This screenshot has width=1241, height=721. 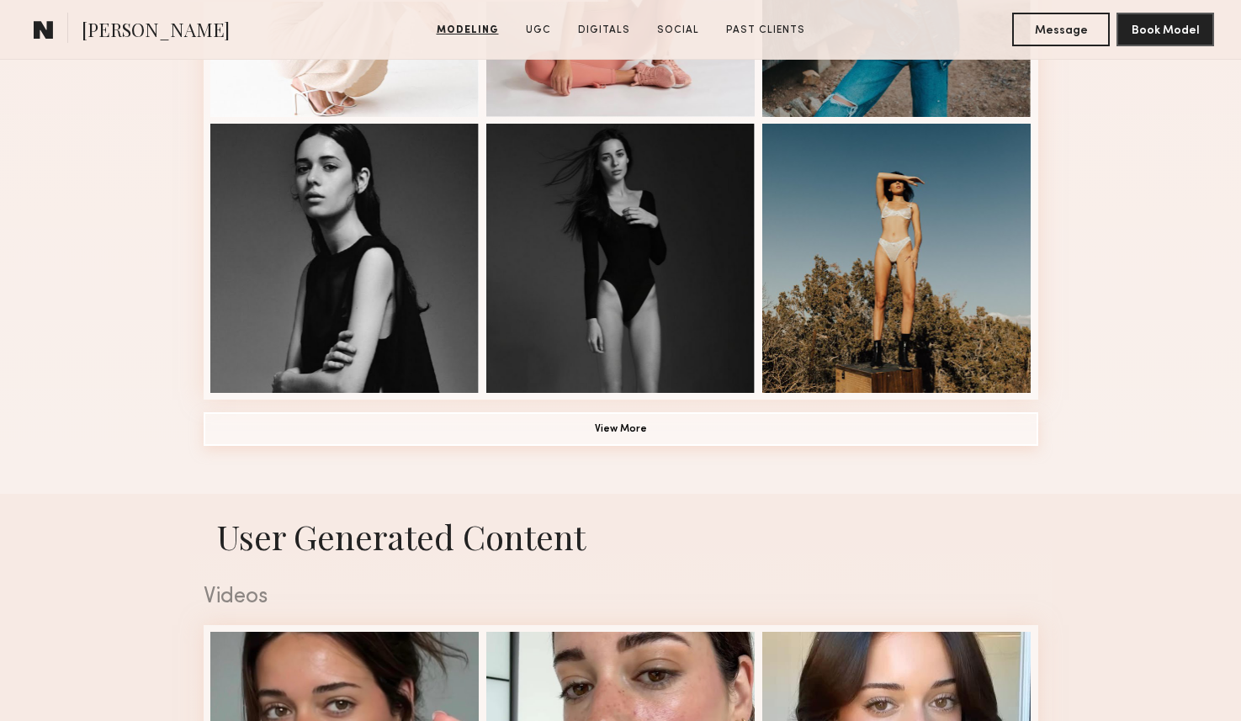 What do you see at coordinates (621, 429) in the screenshot?
I see `button: View More` at bounding box center [621, 429].